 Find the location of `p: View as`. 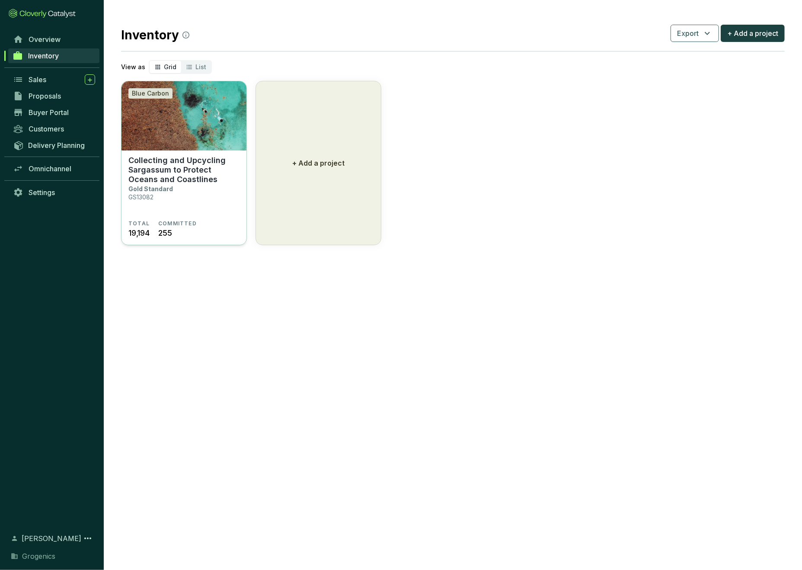

p: View as is located at coordinates (133, 67).